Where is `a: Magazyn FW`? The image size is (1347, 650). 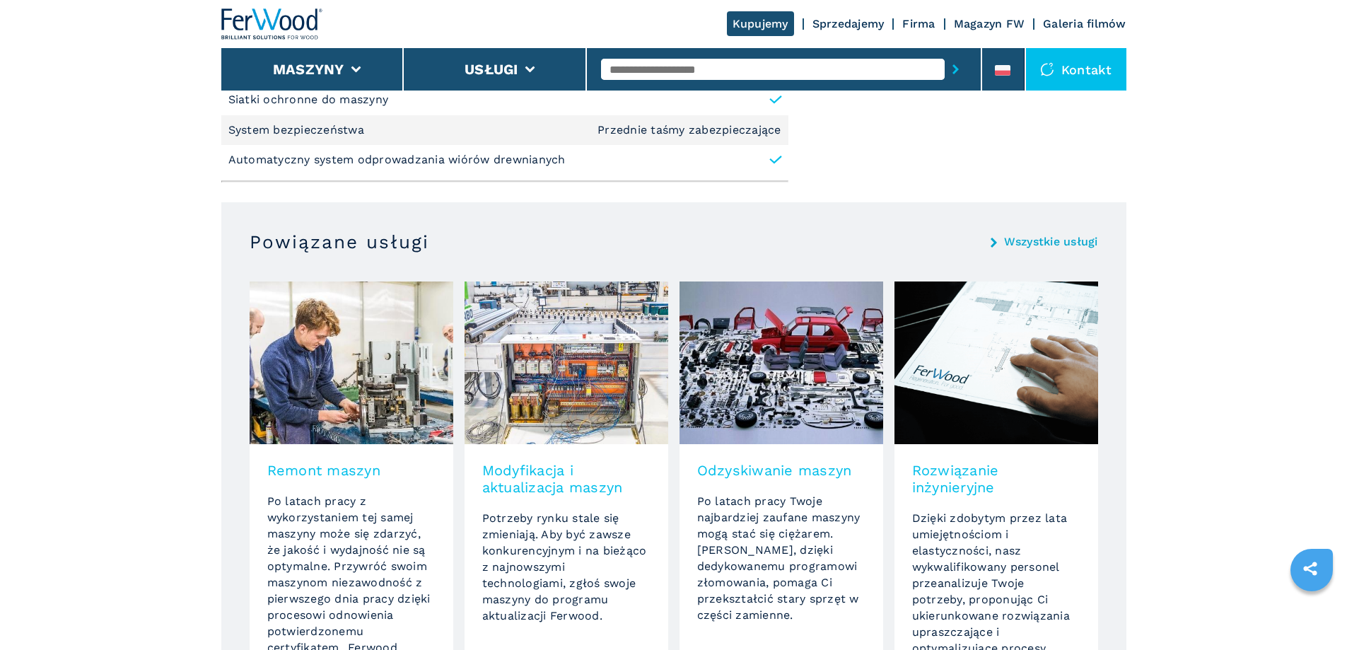
a: Magazyn FW is located at coordinates (990, 23).